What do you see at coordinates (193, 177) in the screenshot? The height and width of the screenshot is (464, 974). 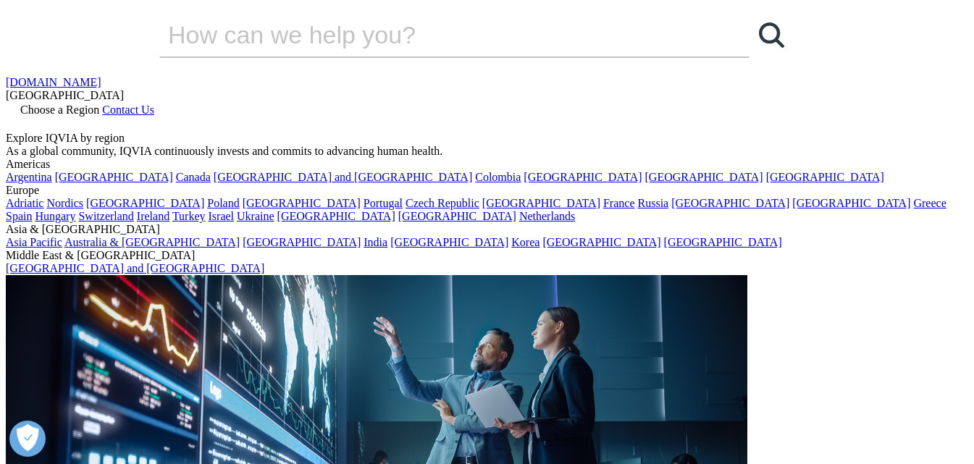 I see `a: Canada` at bounding box center [193, 177].